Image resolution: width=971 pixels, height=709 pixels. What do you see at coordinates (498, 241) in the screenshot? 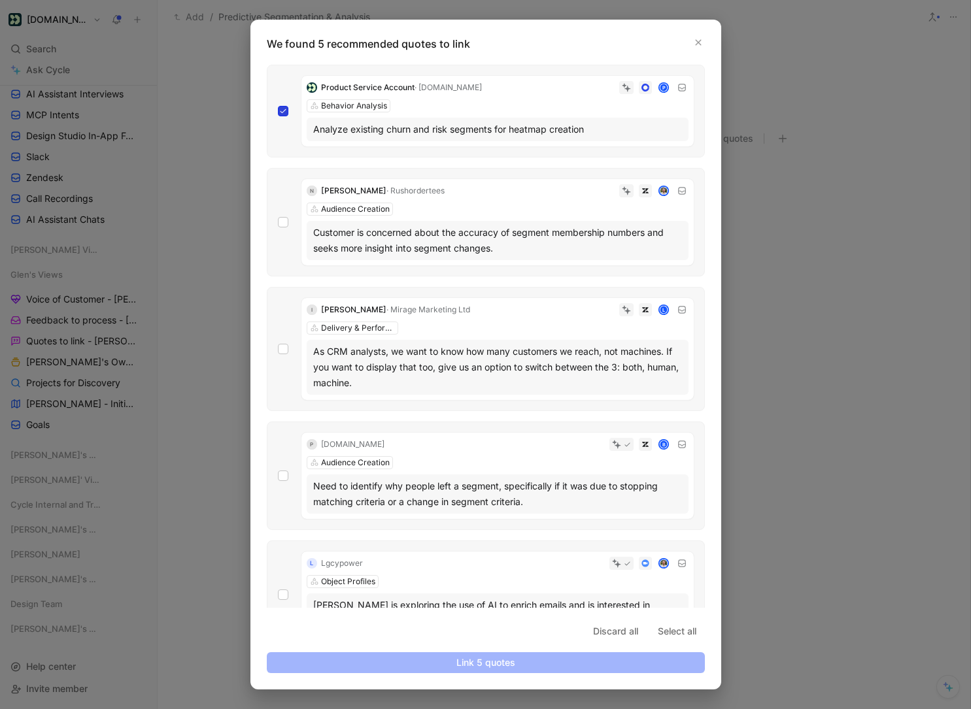
I see `div: Customer is concerned about the accuracy of segment membership numbers and seeks more insight int...` at bounding box center [498, 241].